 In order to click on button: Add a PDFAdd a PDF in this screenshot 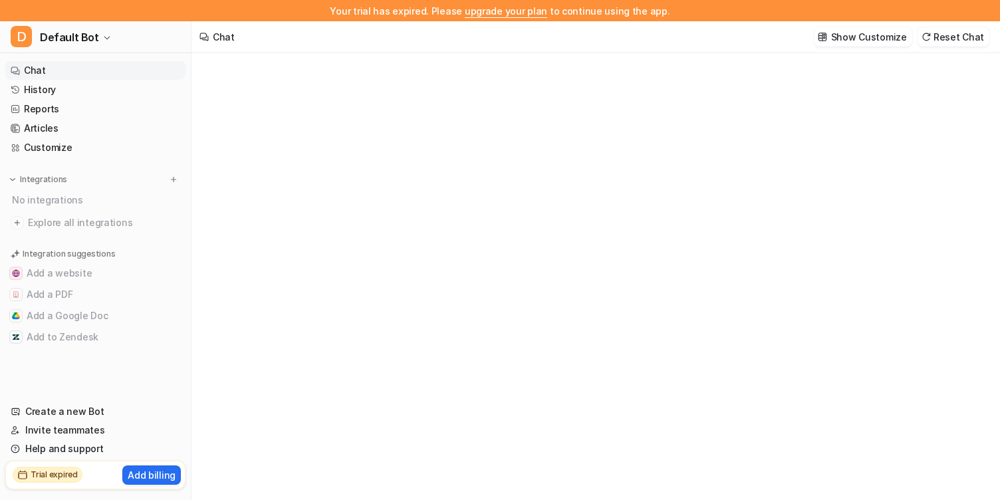, I will do `click(95, 294)`.